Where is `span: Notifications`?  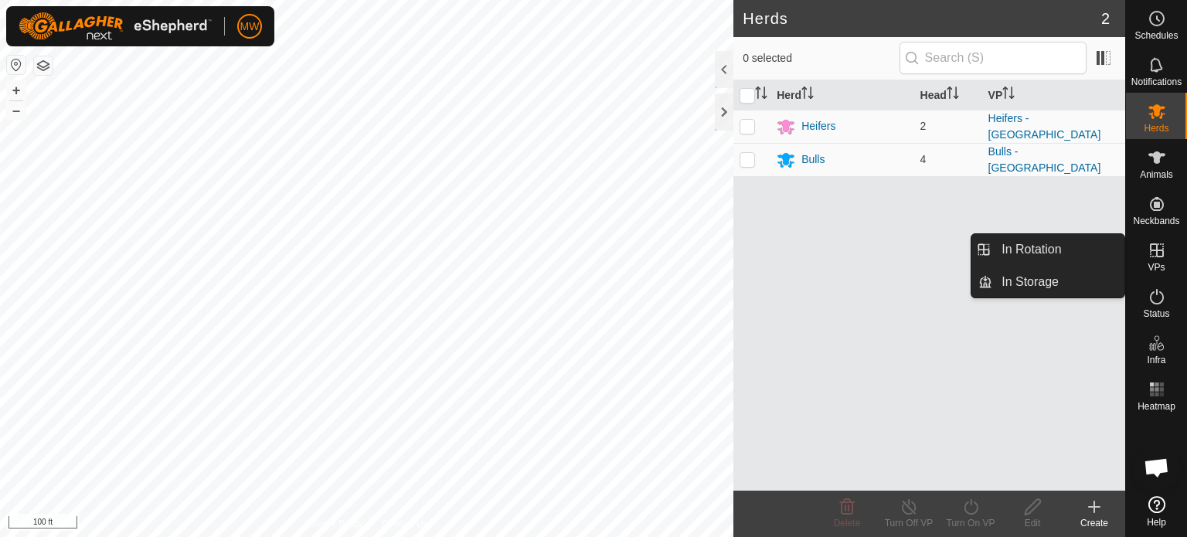 span: Notifications is located at coordinates (1156, 82).